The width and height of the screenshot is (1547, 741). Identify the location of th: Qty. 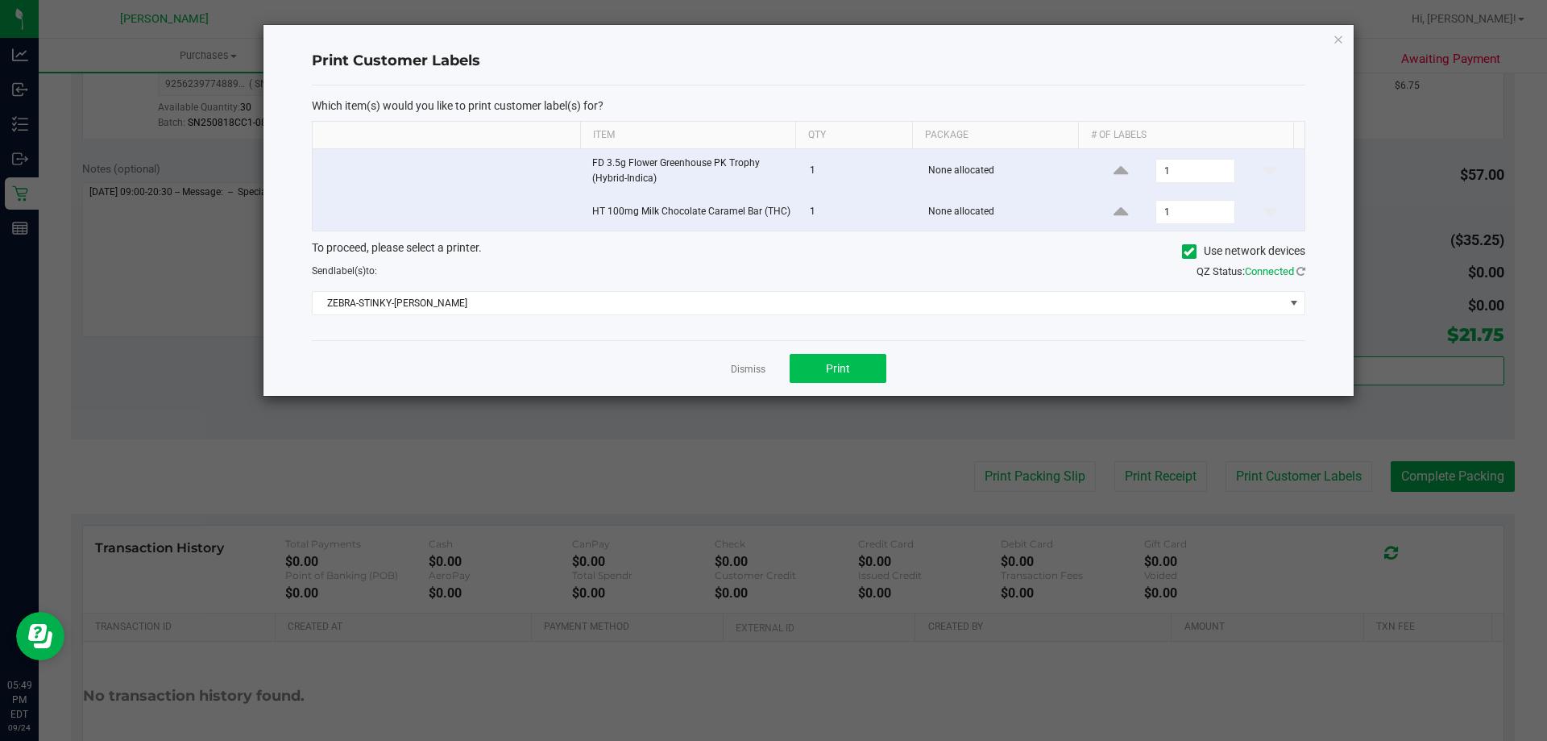
(853, 135).